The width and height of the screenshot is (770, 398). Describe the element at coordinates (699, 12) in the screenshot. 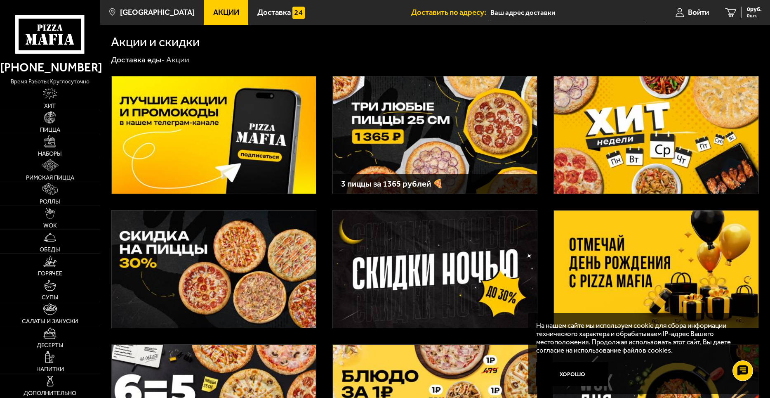

I see `span: Войти` at that location.